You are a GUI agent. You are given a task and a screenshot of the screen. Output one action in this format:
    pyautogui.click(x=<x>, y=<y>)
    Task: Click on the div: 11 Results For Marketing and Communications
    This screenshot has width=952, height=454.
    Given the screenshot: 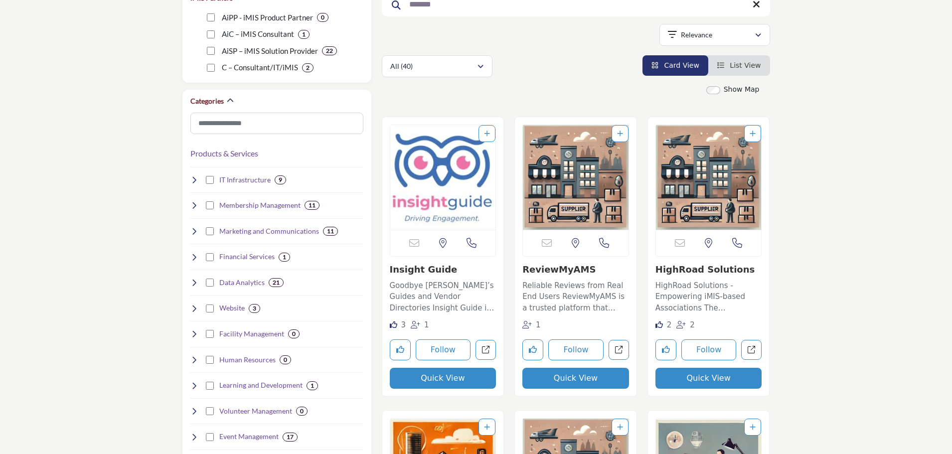 What is the action you would take?
    pyautogui.click(x=330, y=231)
    